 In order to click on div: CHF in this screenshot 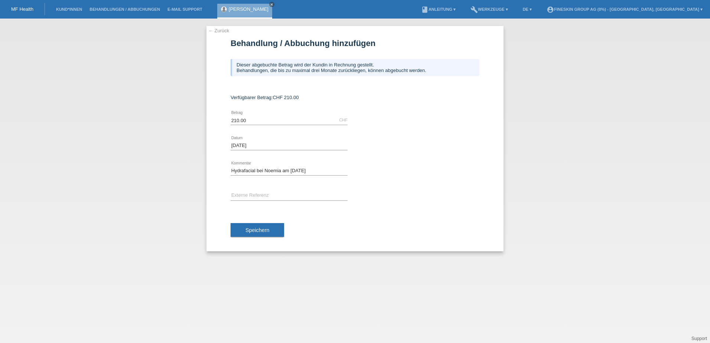, I will do `click(343, 120)`.